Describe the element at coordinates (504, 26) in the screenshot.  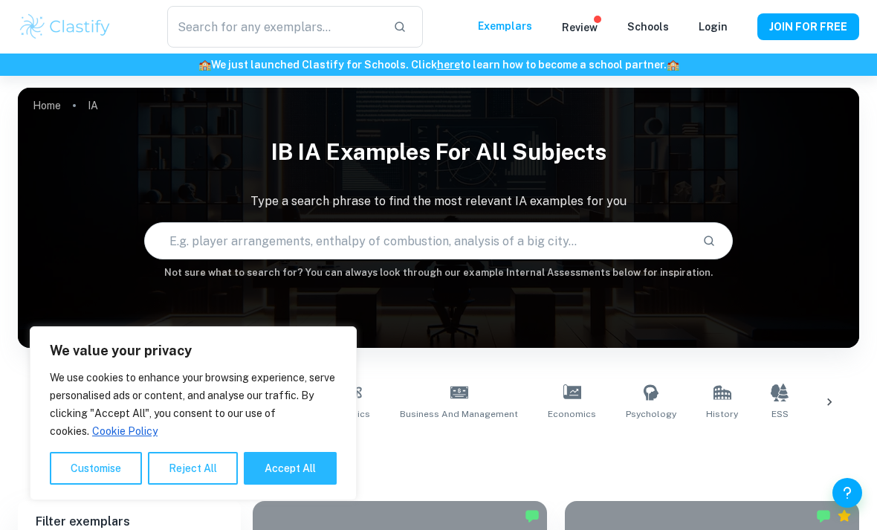
I see `p: Exemplars` at that location.